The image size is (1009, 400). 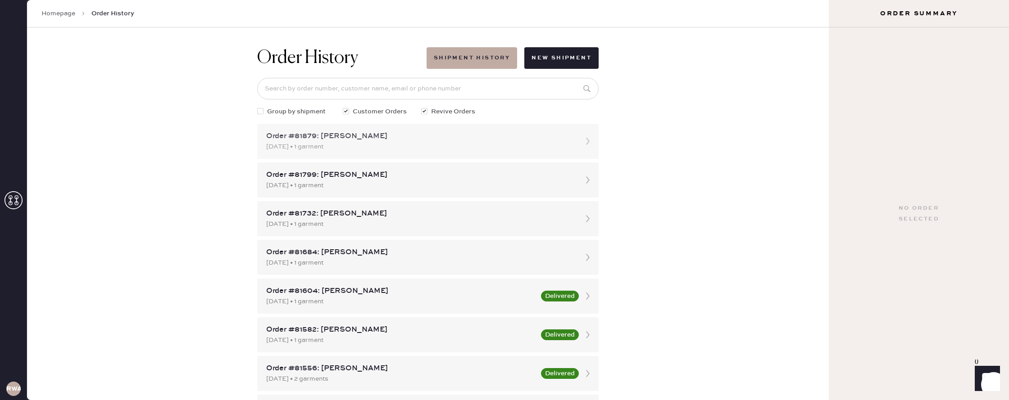 What do you see at coordinates (453, 112) in the screenshot?
I see `span: Revive Orders` at bounding box center [453, 112].